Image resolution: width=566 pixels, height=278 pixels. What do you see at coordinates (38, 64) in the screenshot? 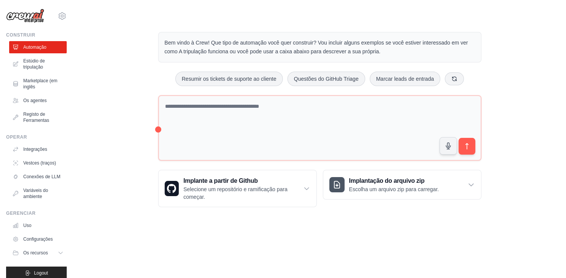
I see `a: Estúdio de tripulação` at bounding box center [38, 64].